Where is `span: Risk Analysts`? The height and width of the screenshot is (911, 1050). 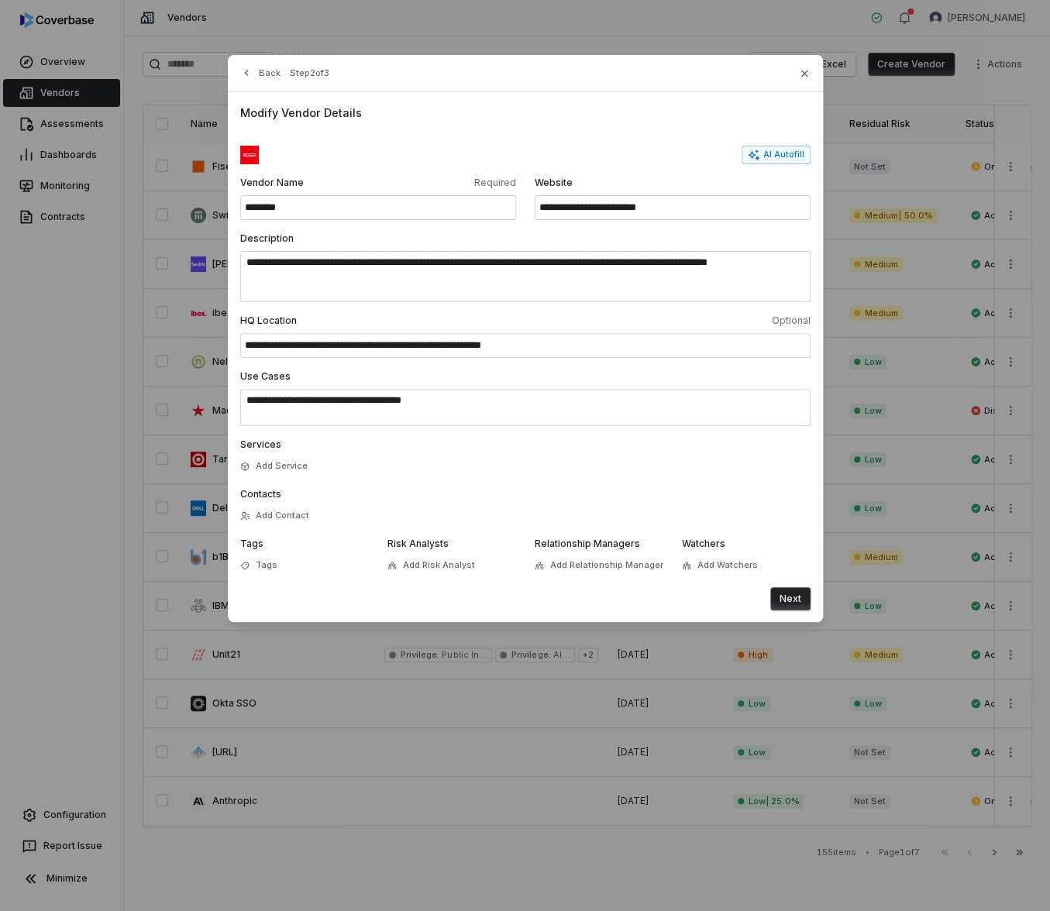
span: Risk Analysts is located at coordinates (418, 543).